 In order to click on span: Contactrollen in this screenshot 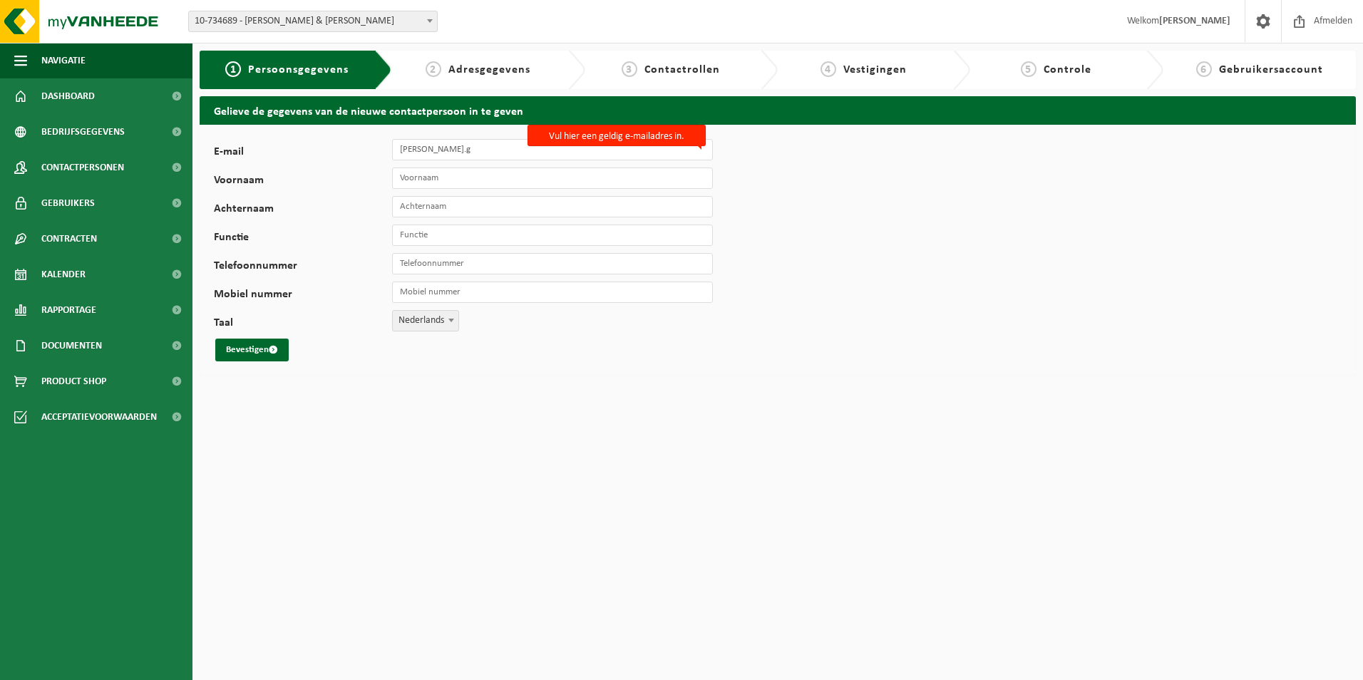, I will do `click(682, 70)`.